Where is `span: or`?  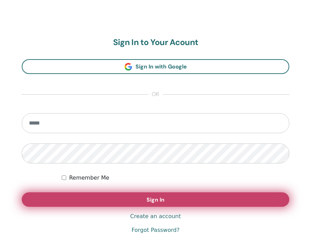
span: or is located at coordinates (155, 95).